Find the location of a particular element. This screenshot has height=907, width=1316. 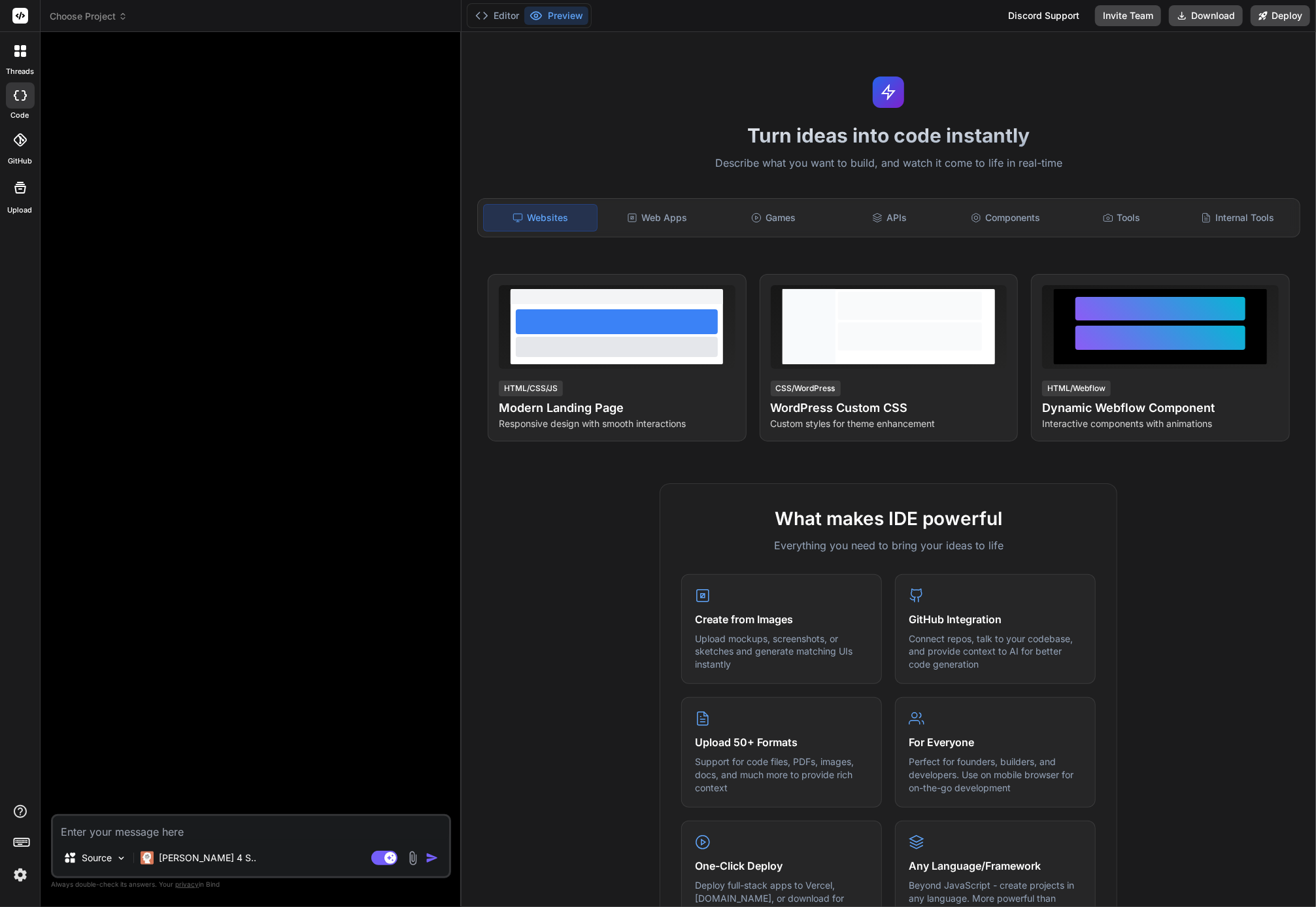

div: HTML/CSS/JS is located at coordinates (531, 388).